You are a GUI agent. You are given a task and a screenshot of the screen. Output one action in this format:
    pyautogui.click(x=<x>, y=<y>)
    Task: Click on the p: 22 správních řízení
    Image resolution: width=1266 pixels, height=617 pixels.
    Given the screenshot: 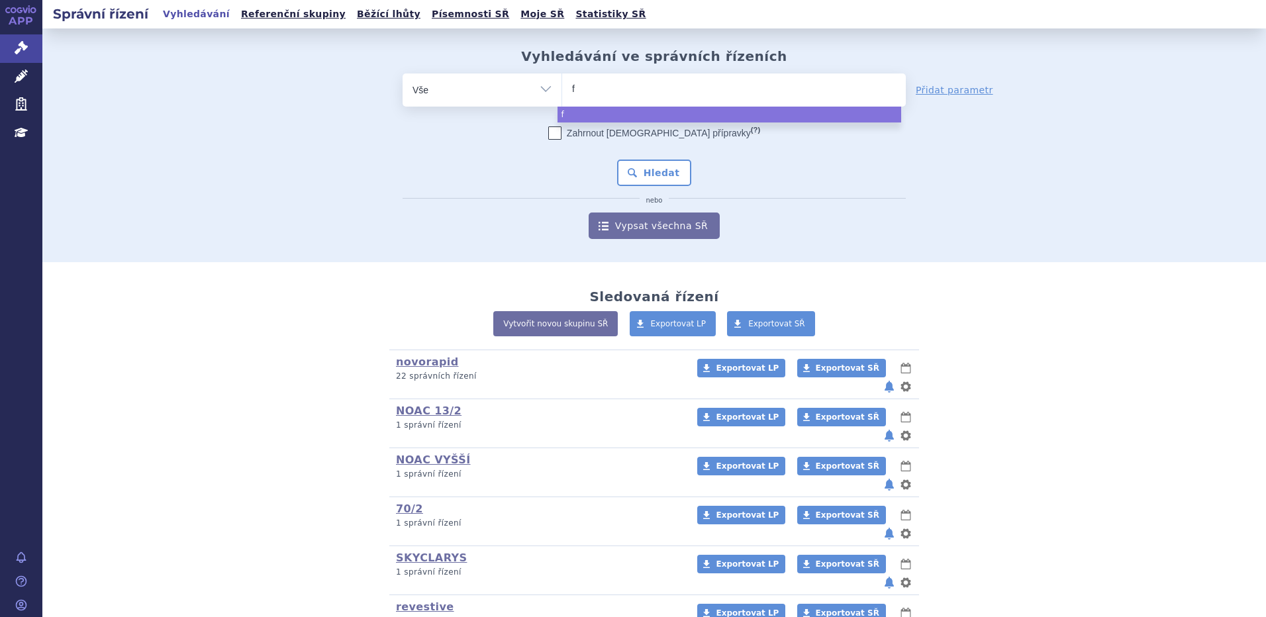 What is the action you would take?
    pyautogui.click(x=538, y=376)
    